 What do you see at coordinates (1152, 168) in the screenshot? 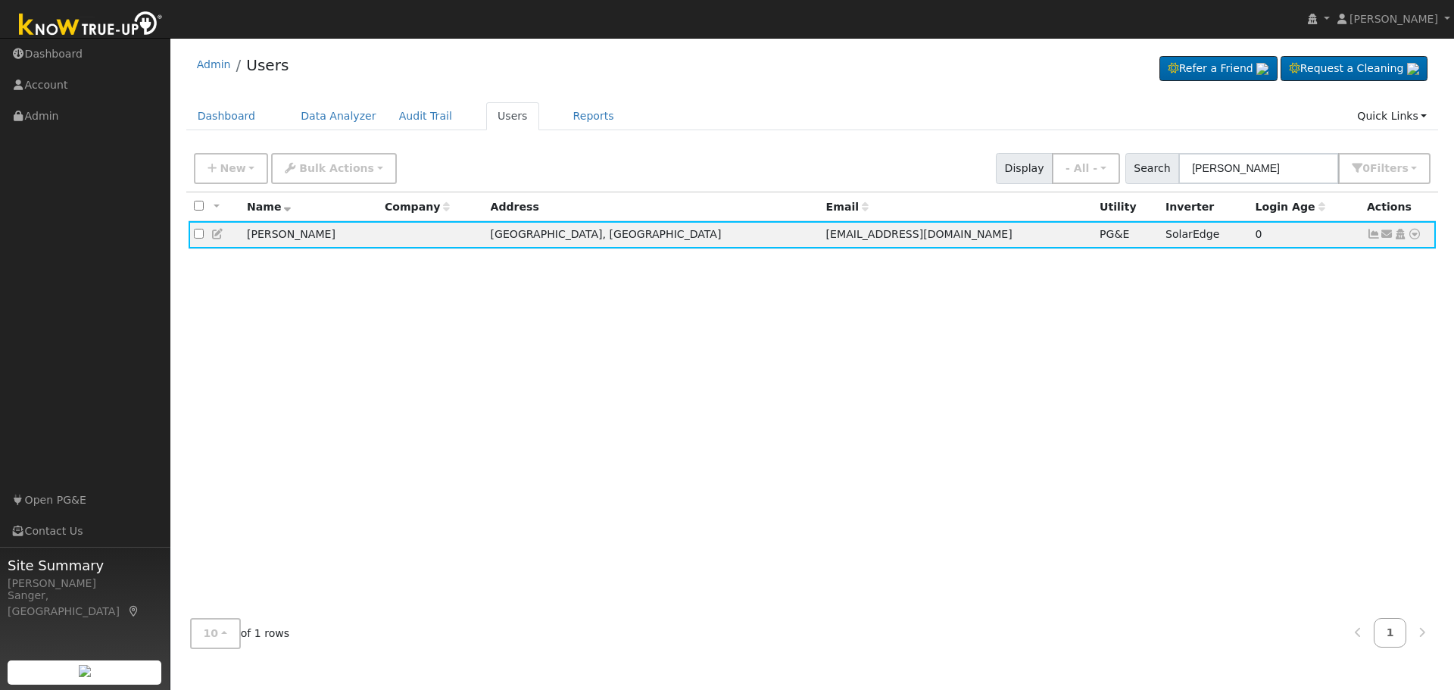
I see `span: Search` at bounding box center [1152, 168].